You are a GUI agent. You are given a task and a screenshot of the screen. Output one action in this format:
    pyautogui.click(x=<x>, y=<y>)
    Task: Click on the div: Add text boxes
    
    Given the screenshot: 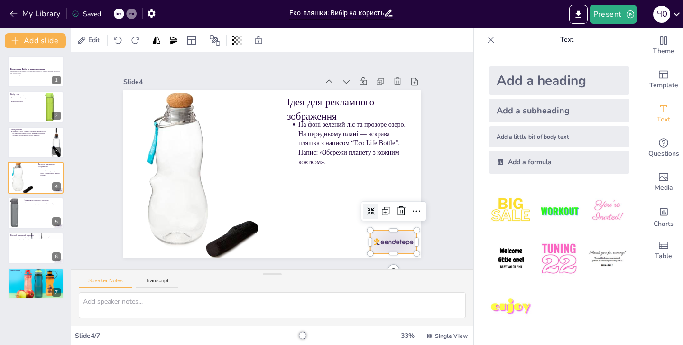 What is the action you would take?
    pyautogui.click(x=663, y=114)
    